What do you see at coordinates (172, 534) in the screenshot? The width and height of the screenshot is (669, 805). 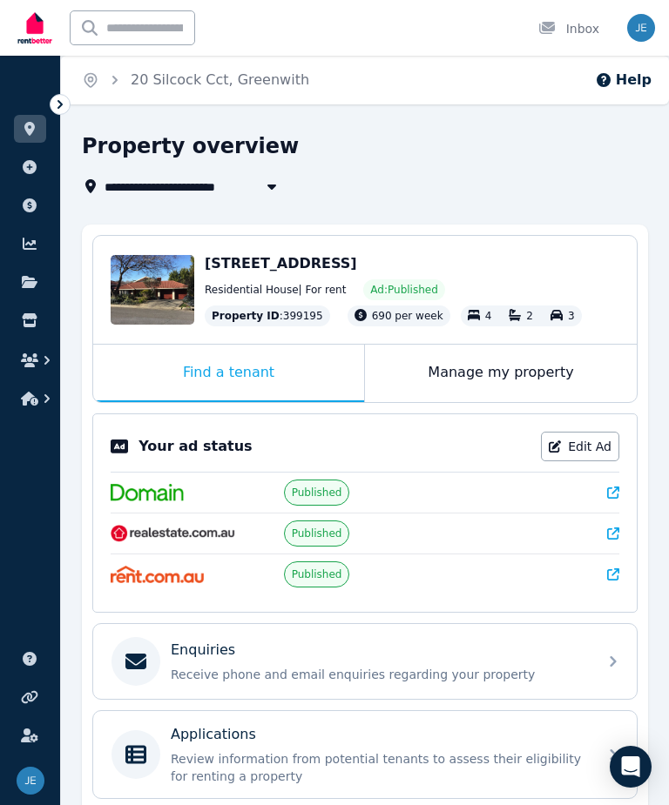 I see `img: RealEstate.com.au` at bounding box center [172, 534].